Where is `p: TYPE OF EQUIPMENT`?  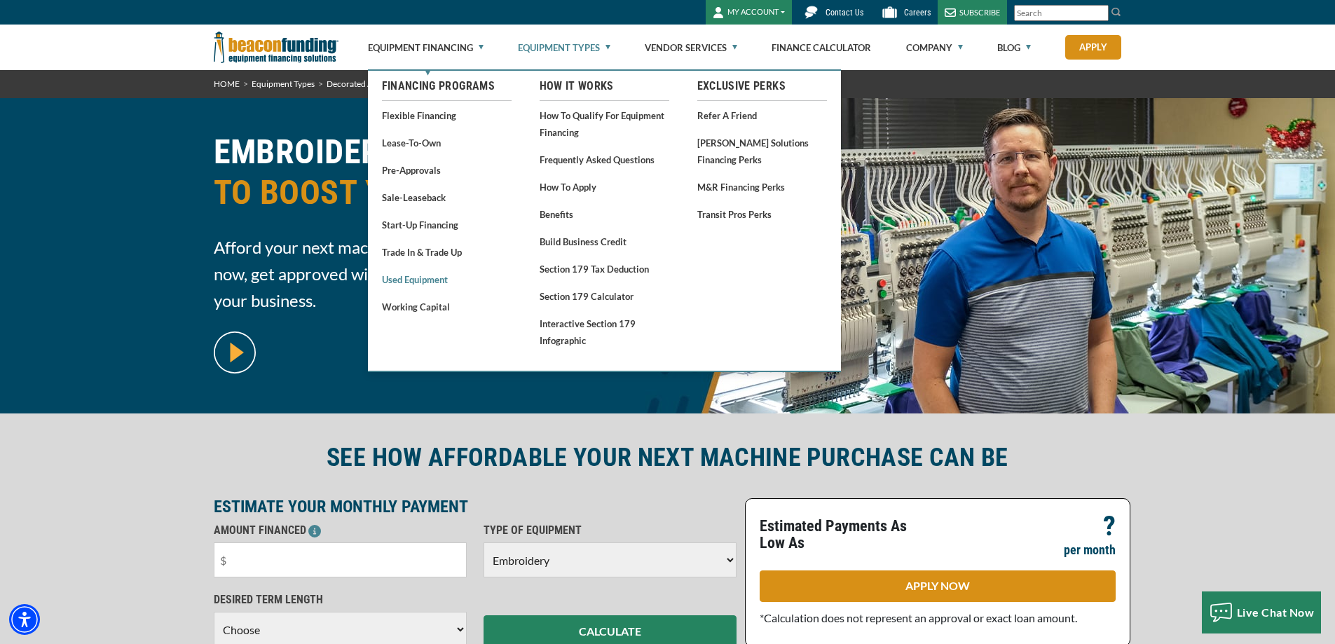
p: TYPE OF EQUIPMENT is located at coordinates (610, 531).